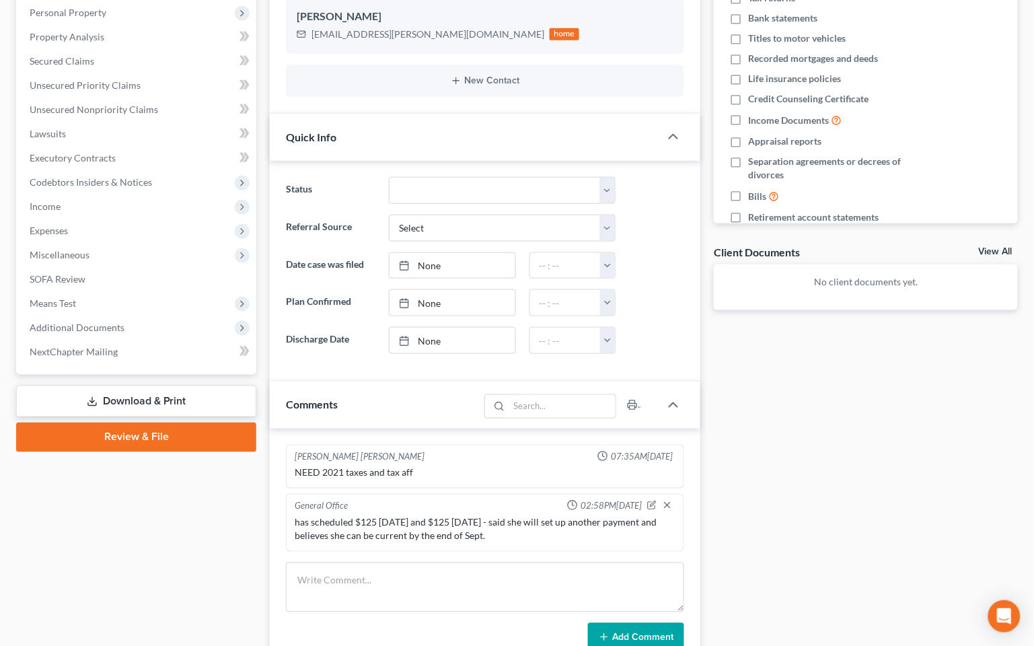  Describe the element at coordinates (67, 36) in the screenshot. I see `span: Property Analysis` at that location.